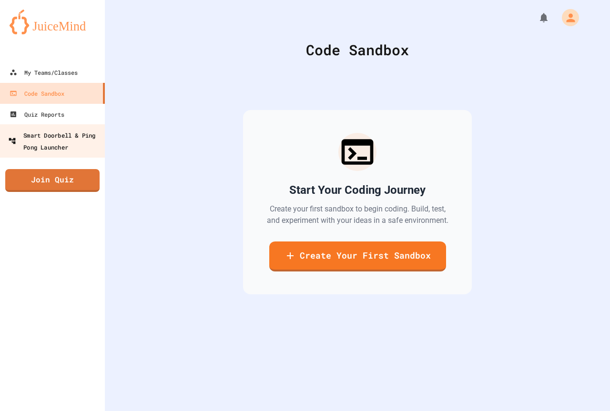  I want to click on div: My Teams/Classes, so click(43, 72).